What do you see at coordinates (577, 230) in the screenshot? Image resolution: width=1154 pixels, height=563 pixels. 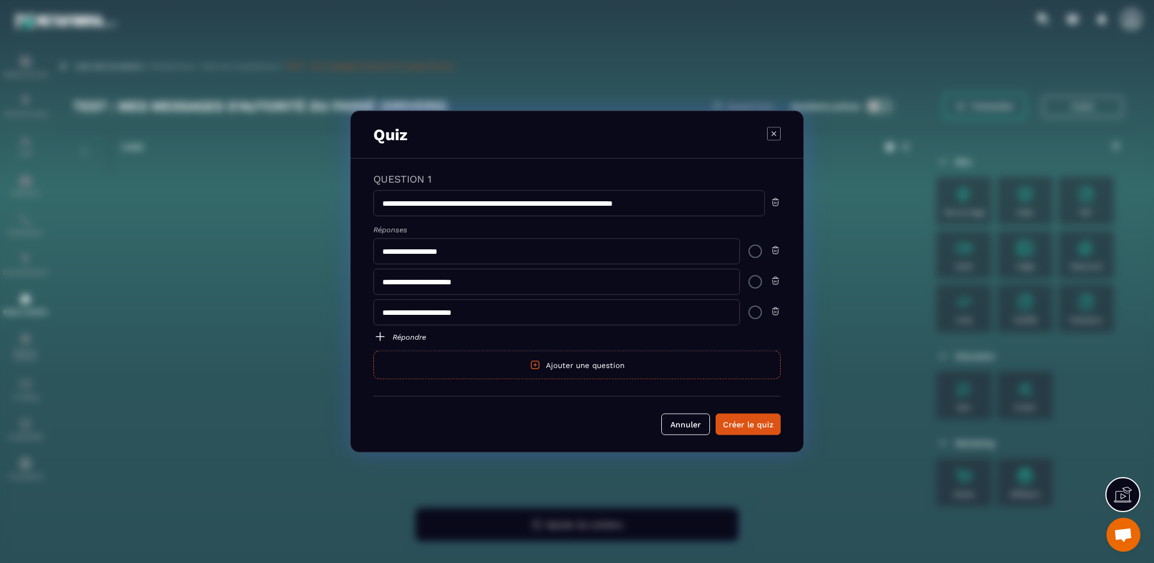 I see `h6: Réponses` at bounding box center [577, 230].